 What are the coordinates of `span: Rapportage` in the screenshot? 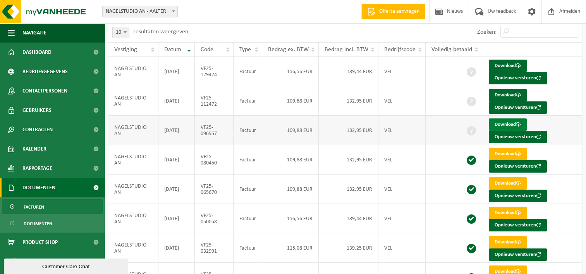 It's located at (37, 169).